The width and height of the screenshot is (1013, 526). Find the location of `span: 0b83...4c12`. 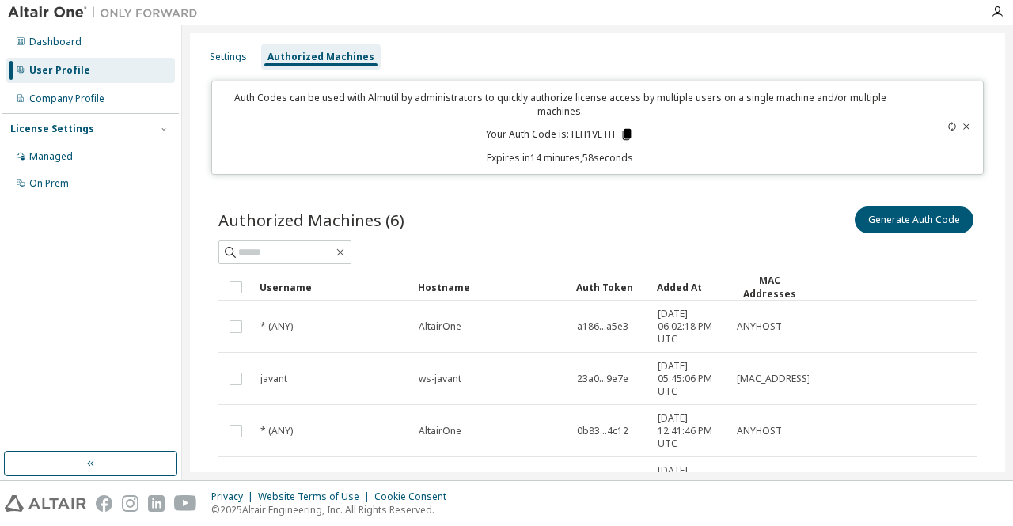

span: 0b83...4c12 is located at coordinates (602, 431).